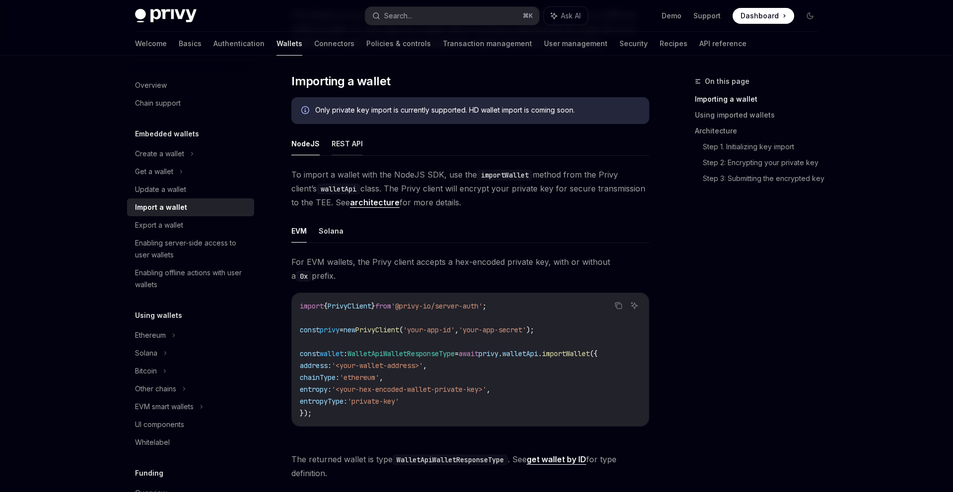 The image size is (953, 492). Describe the element at coordinates (158, 316) in the screenshot. I see `h5: Using wallets` at that location.